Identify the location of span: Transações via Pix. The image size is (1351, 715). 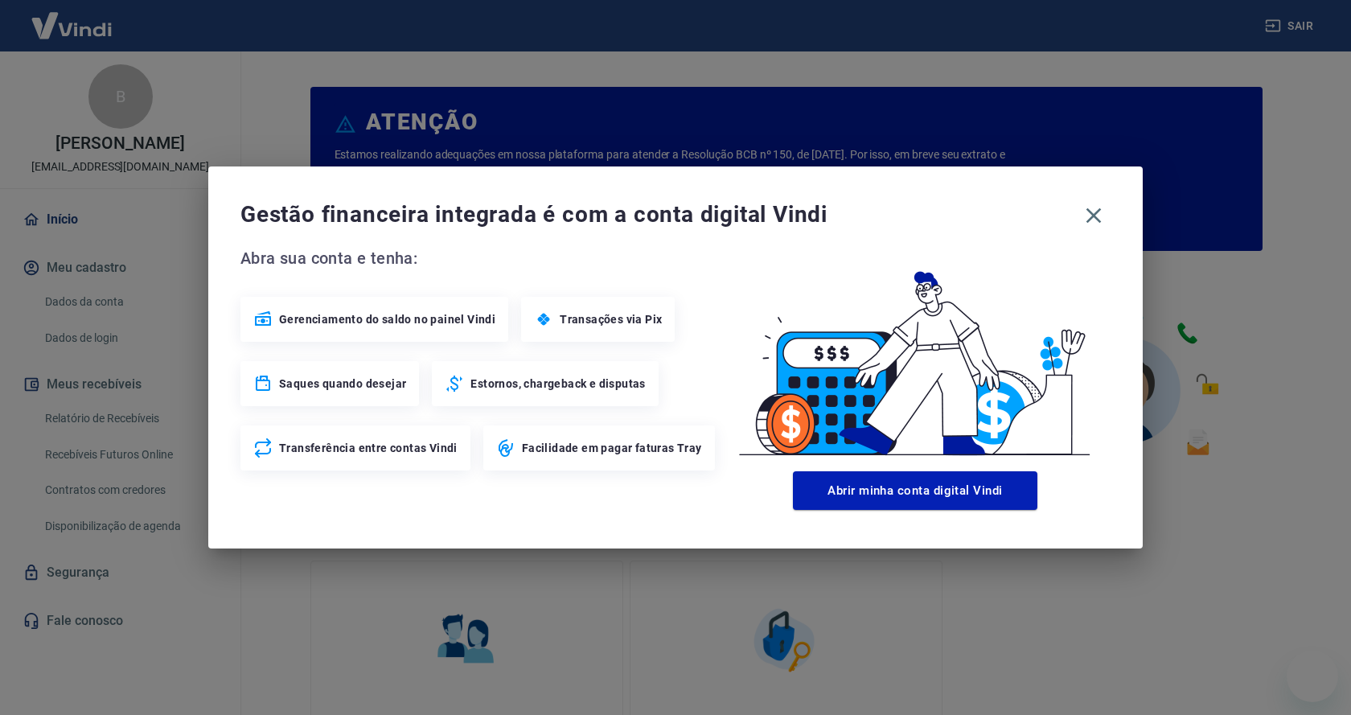
(610, 319).